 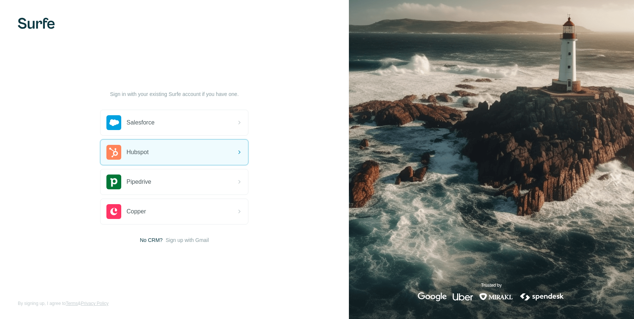 I want to click on p: Trusted by, so click(x=491, y=286).